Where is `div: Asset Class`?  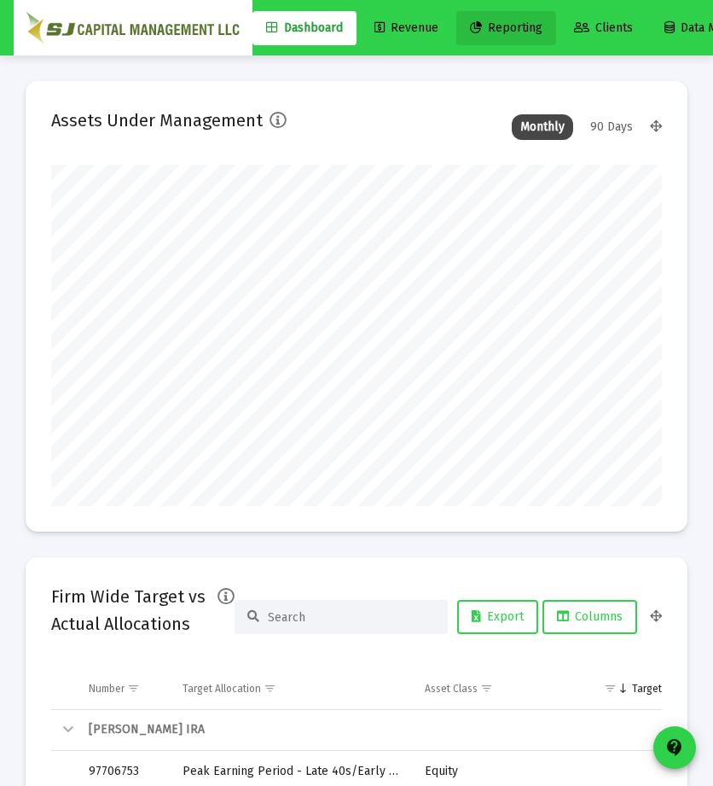
div: Asset Class is located at coordinates (451, 689).